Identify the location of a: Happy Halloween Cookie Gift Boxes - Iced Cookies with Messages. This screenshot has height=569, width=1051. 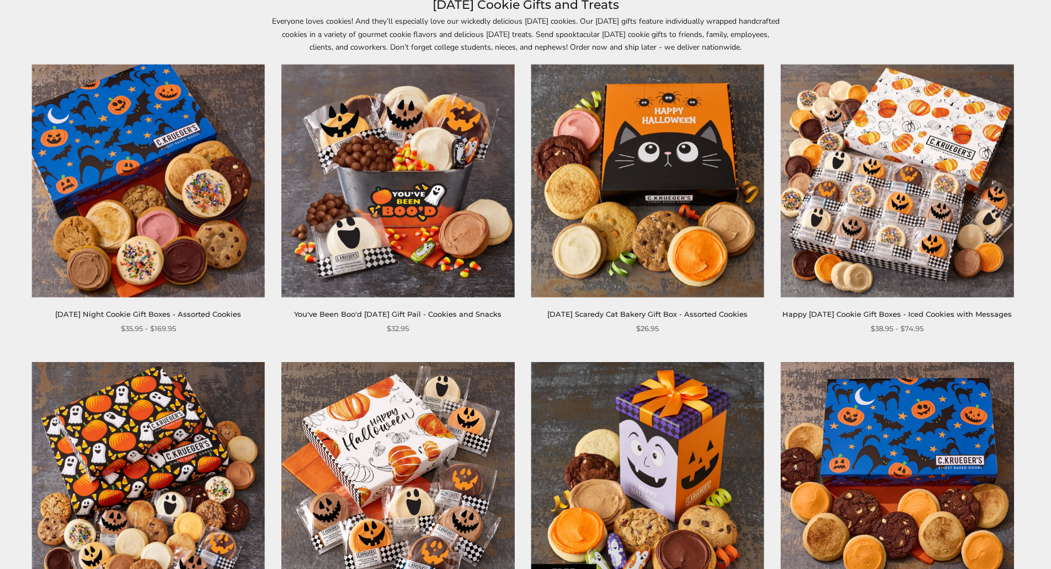
(897, 181).